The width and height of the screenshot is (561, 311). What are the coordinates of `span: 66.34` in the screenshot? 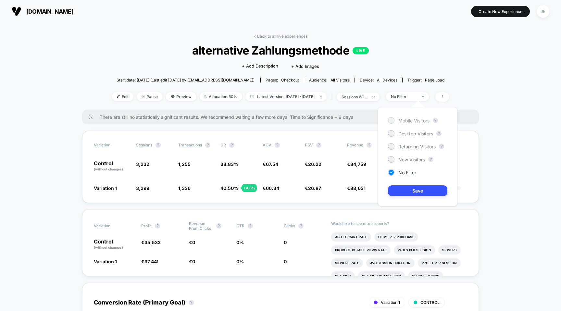 It's located at (272, 188).